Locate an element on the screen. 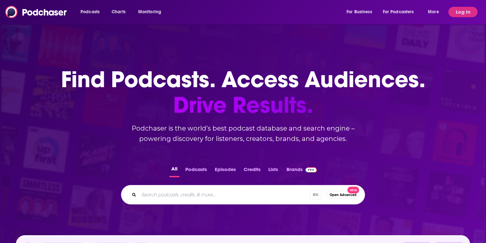 This screenshot has height=243, width=486. input: Search podcasts, credits, & more... is located at coordinates (224, 195).